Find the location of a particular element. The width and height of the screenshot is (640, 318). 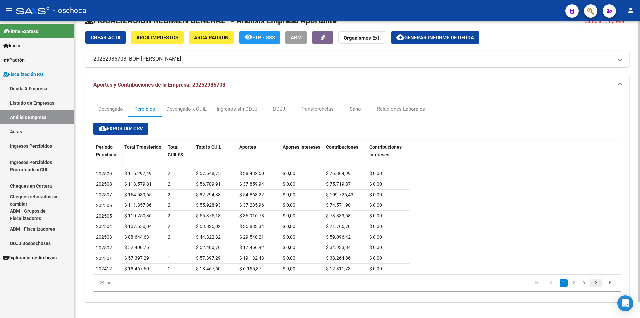

span: $ 109.726,43 is located at coordinates (340, 194).